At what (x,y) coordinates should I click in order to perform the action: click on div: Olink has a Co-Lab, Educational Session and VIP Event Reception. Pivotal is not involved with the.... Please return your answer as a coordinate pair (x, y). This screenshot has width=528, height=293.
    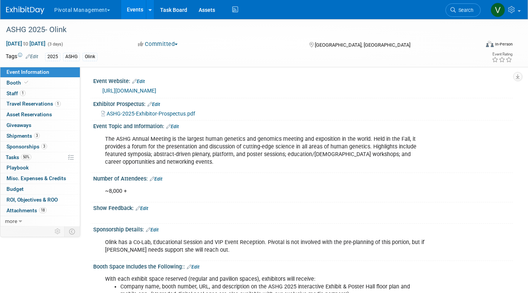
    Looking at the image, I should click on (265, 246).